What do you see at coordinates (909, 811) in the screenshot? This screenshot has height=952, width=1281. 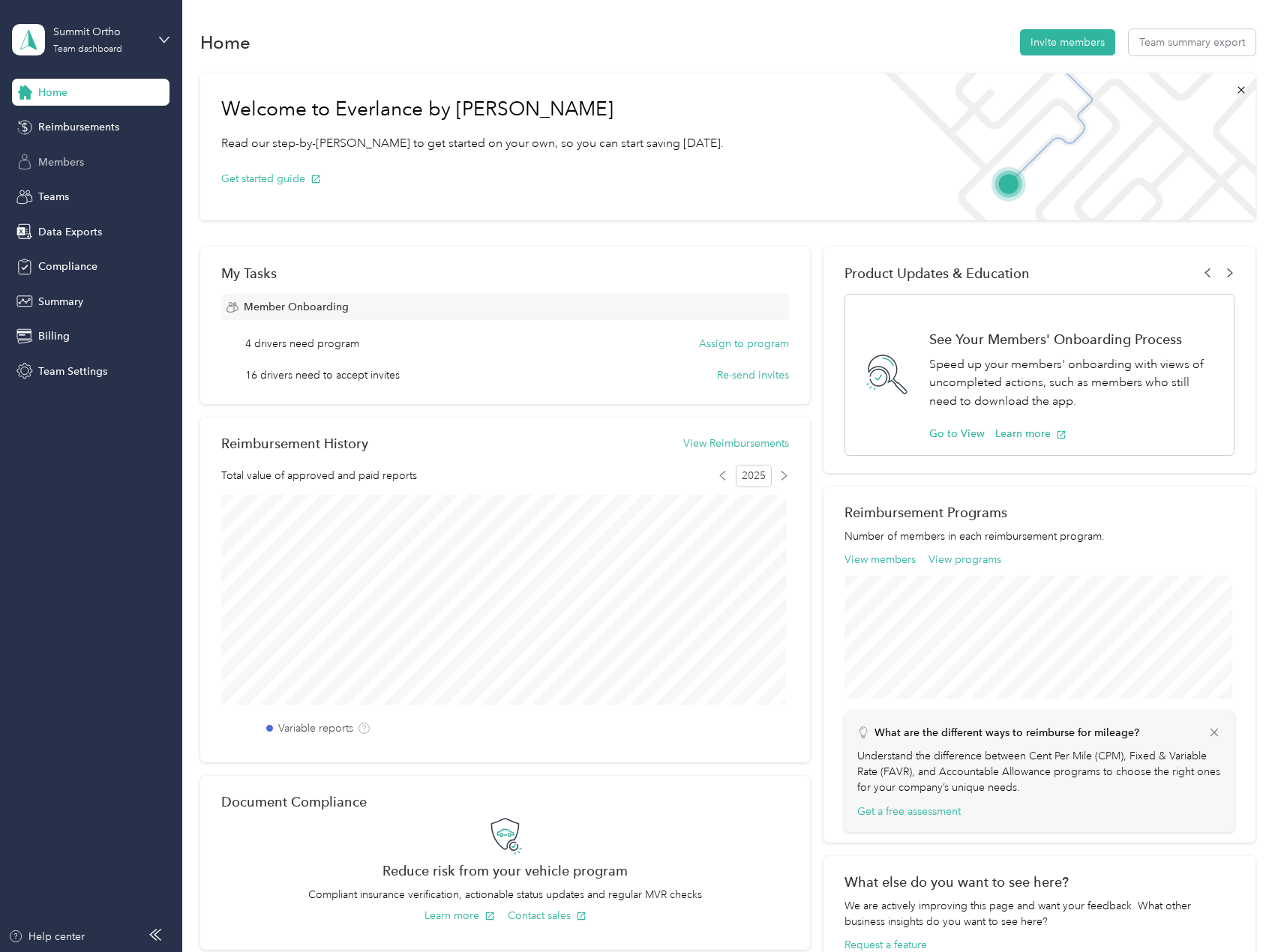 I see `button: Get a free assessment` at bounding box center [909, 811].